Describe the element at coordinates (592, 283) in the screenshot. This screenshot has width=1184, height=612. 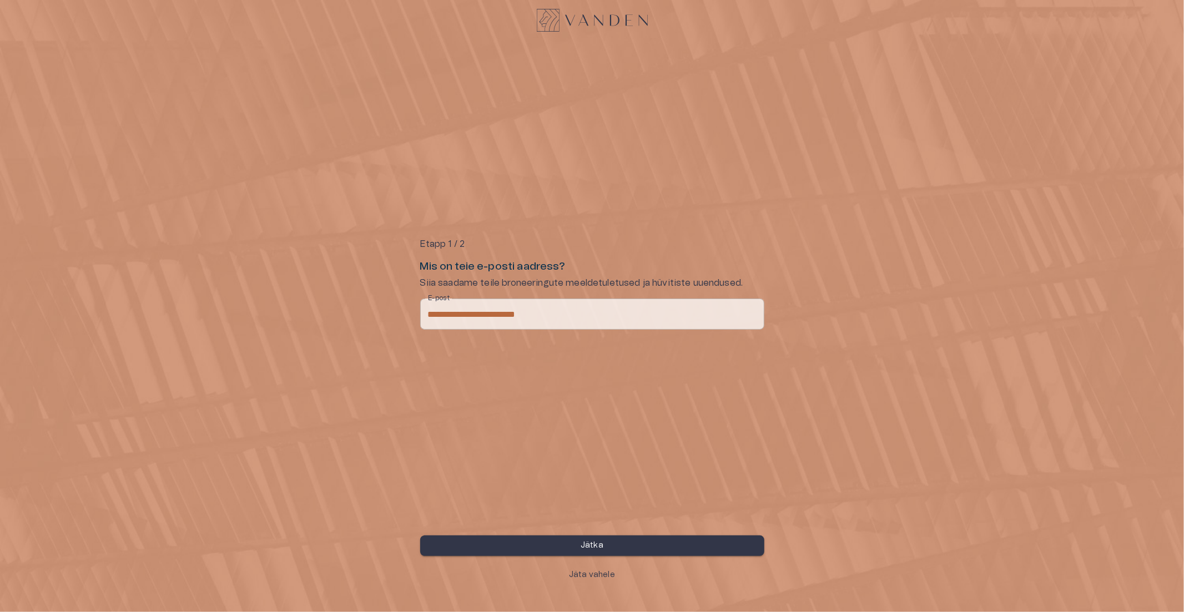
I see `p: Siia saadame teile broneeringute meeldetuletused ja hüvitiste uuendused.` at that location.